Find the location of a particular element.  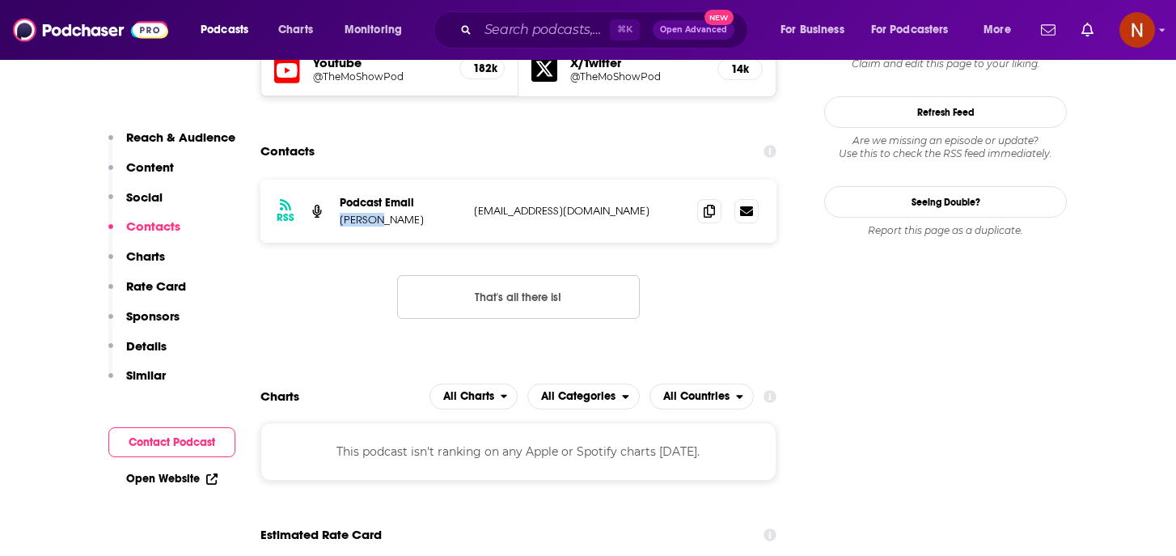

a: Podchaser - Follow, Share and Rate Podcasts is located at coordinates (91, 30).